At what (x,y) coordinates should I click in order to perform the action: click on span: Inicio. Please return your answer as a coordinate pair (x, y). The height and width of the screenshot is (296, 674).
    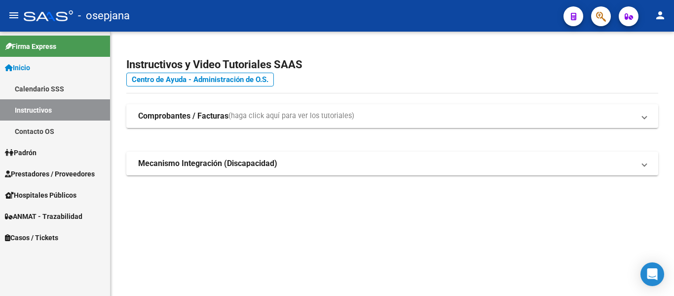
    Looking at the image, I should click on (17, 68).